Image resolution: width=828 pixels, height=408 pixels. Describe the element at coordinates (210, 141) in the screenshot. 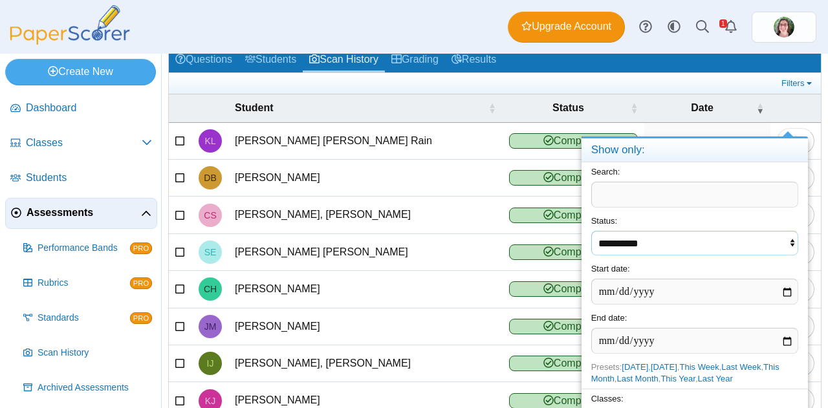

I see `span: Kaylynn Aniya Rain Lowery` at that location.